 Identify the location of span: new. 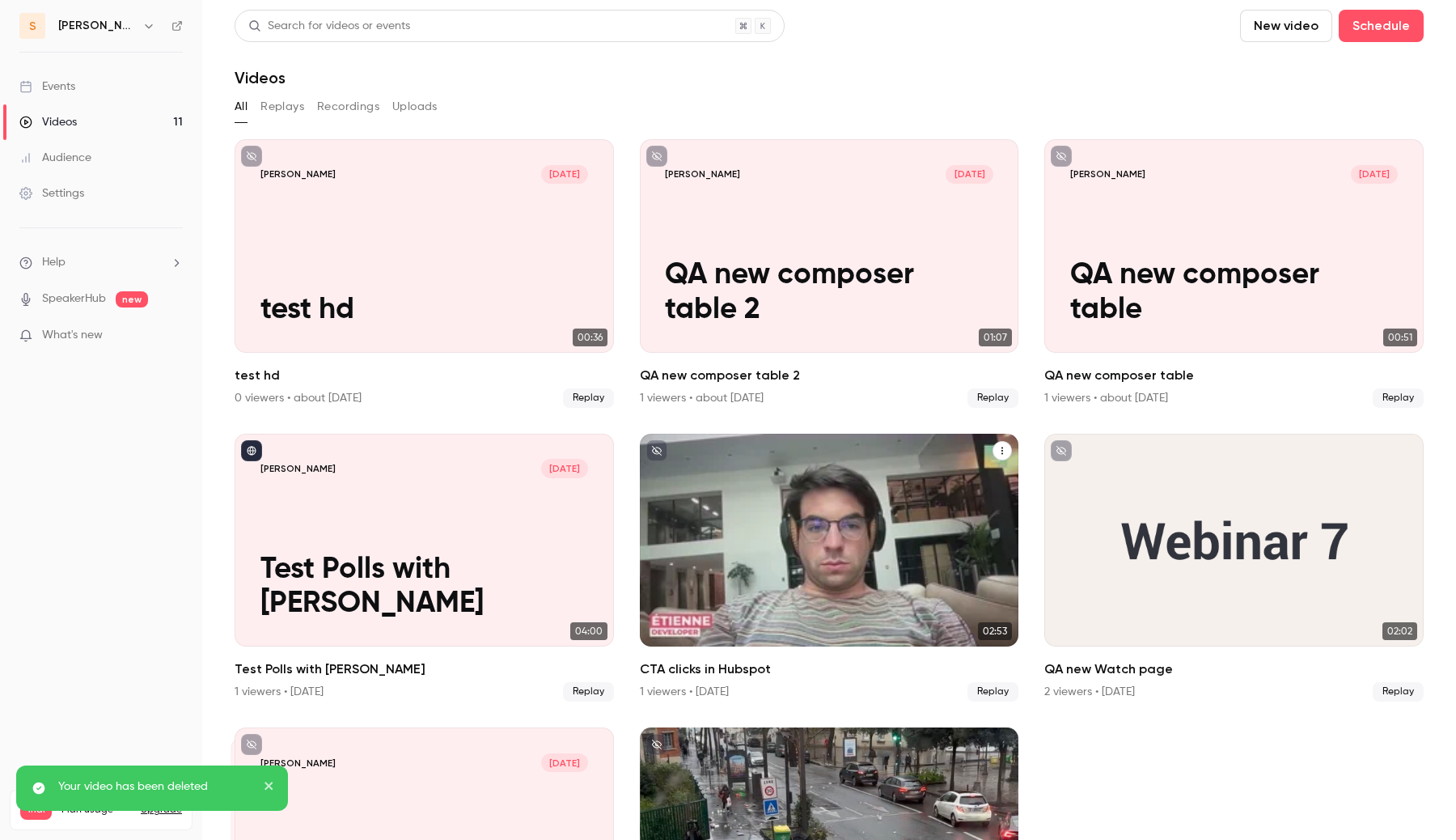
(132, 300).